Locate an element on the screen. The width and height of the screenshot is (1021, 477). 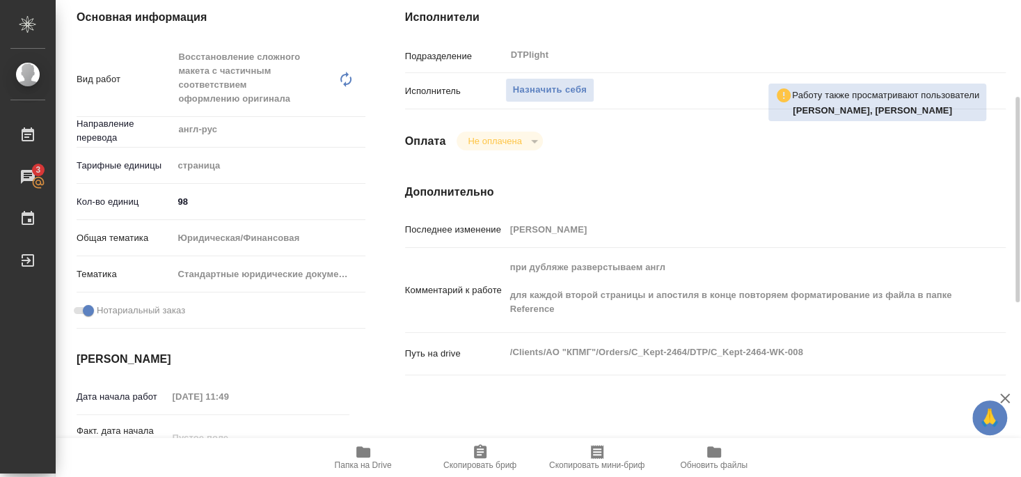
div: Стандартные юридические документы, договоры, уставы is located at coordinates (269, 274).